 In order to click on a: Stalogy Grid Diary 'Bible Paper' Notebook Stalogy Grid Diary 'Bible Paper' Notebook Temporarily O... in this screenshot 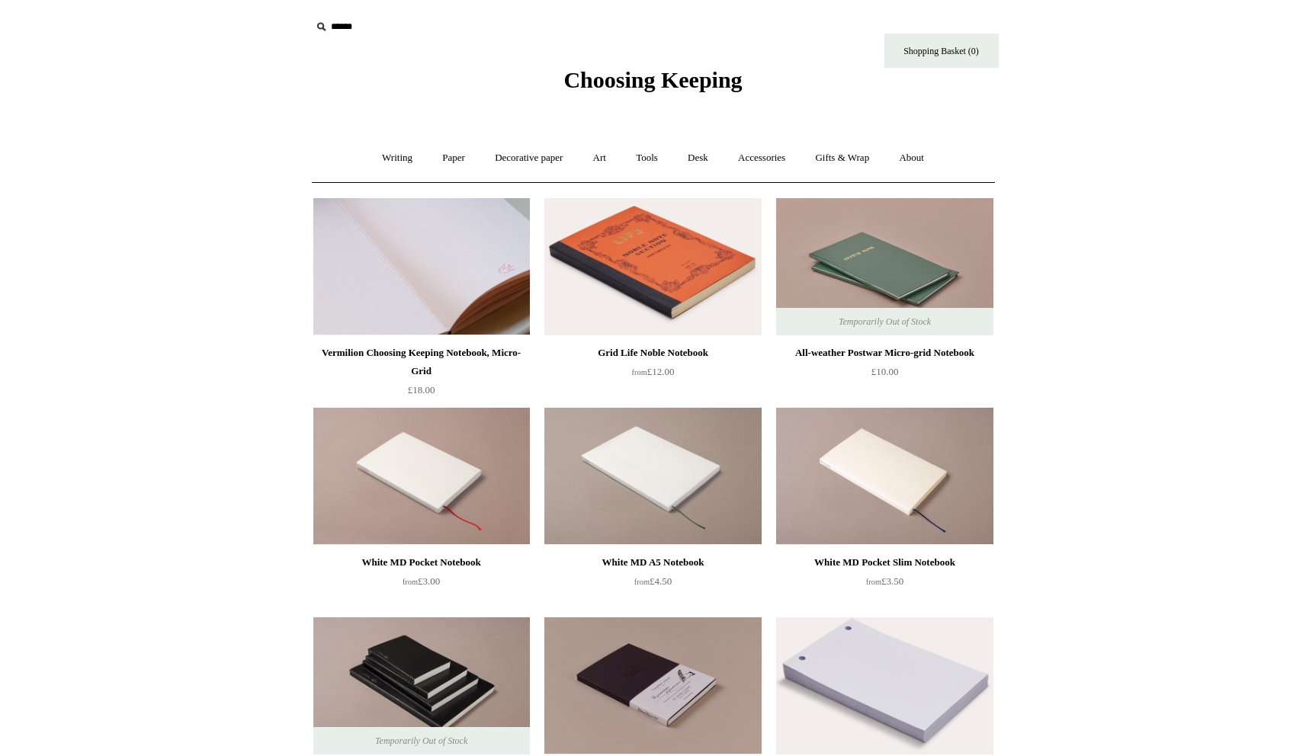, I will do `click(422, 686)`.